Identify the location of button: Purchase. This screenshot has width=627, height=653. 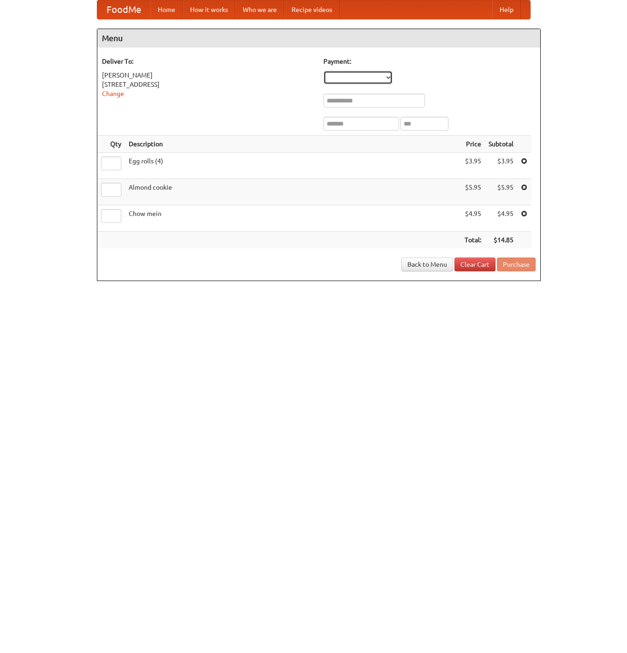
(516, 264).